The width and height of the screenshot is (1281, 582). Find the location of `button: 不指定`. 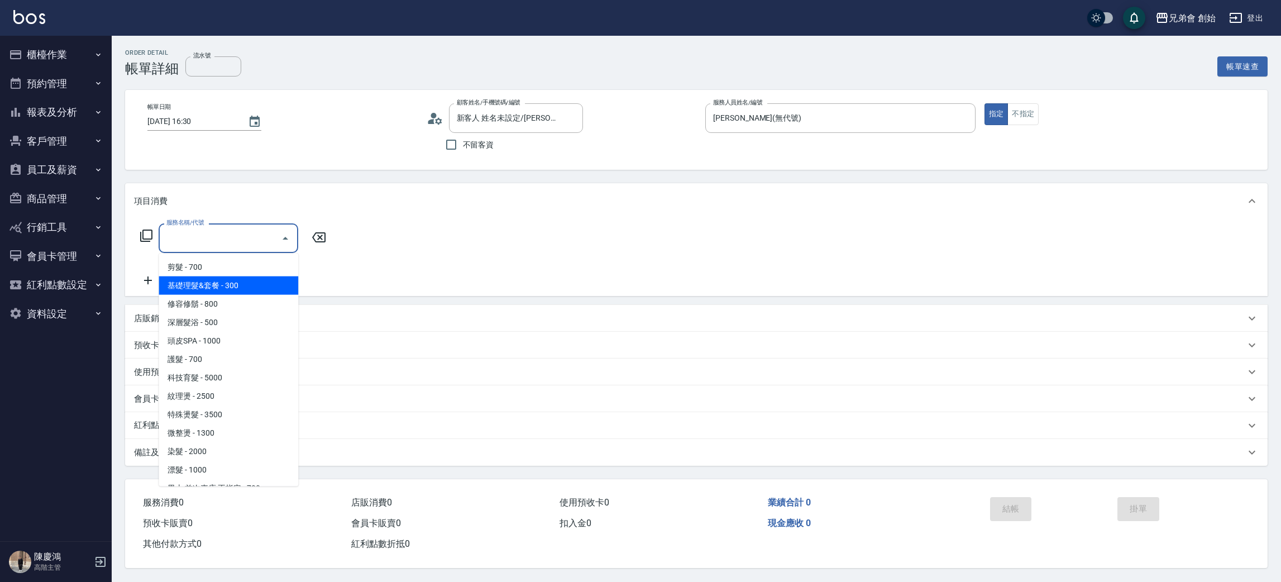

button: 不指定 is located at coordinates (1023, 114).